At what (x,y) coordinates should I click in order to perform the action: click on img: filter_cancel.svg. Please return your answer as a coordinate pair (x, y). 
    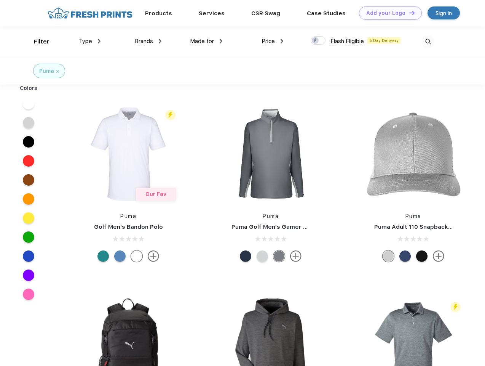
    Looking at the image, I should click on (58, 71).